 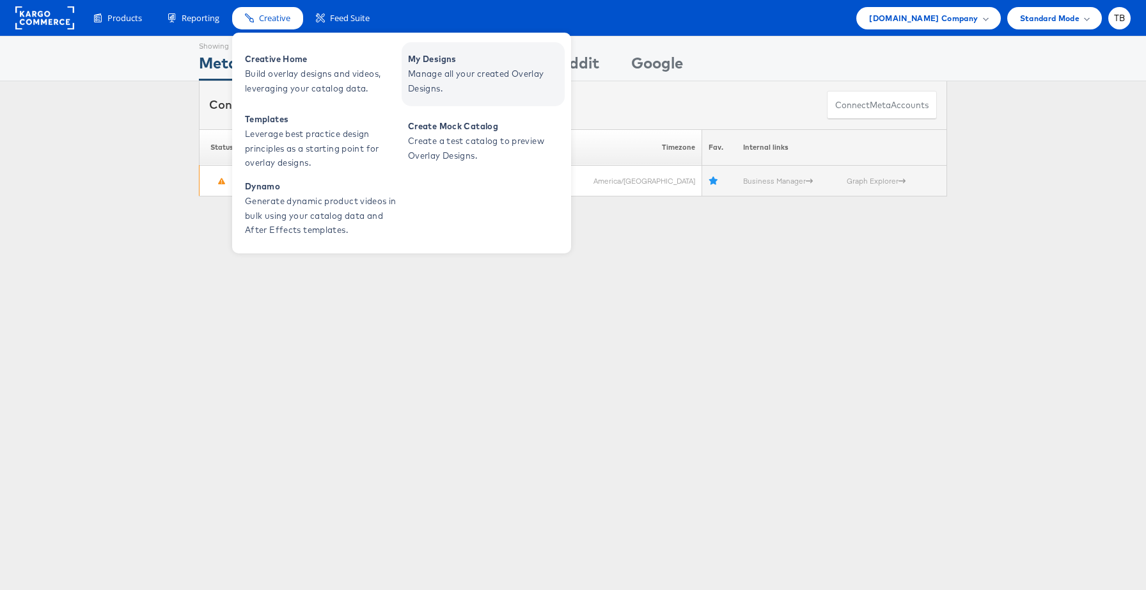 I want to click on span: Templates, so click(x=322, y=119).